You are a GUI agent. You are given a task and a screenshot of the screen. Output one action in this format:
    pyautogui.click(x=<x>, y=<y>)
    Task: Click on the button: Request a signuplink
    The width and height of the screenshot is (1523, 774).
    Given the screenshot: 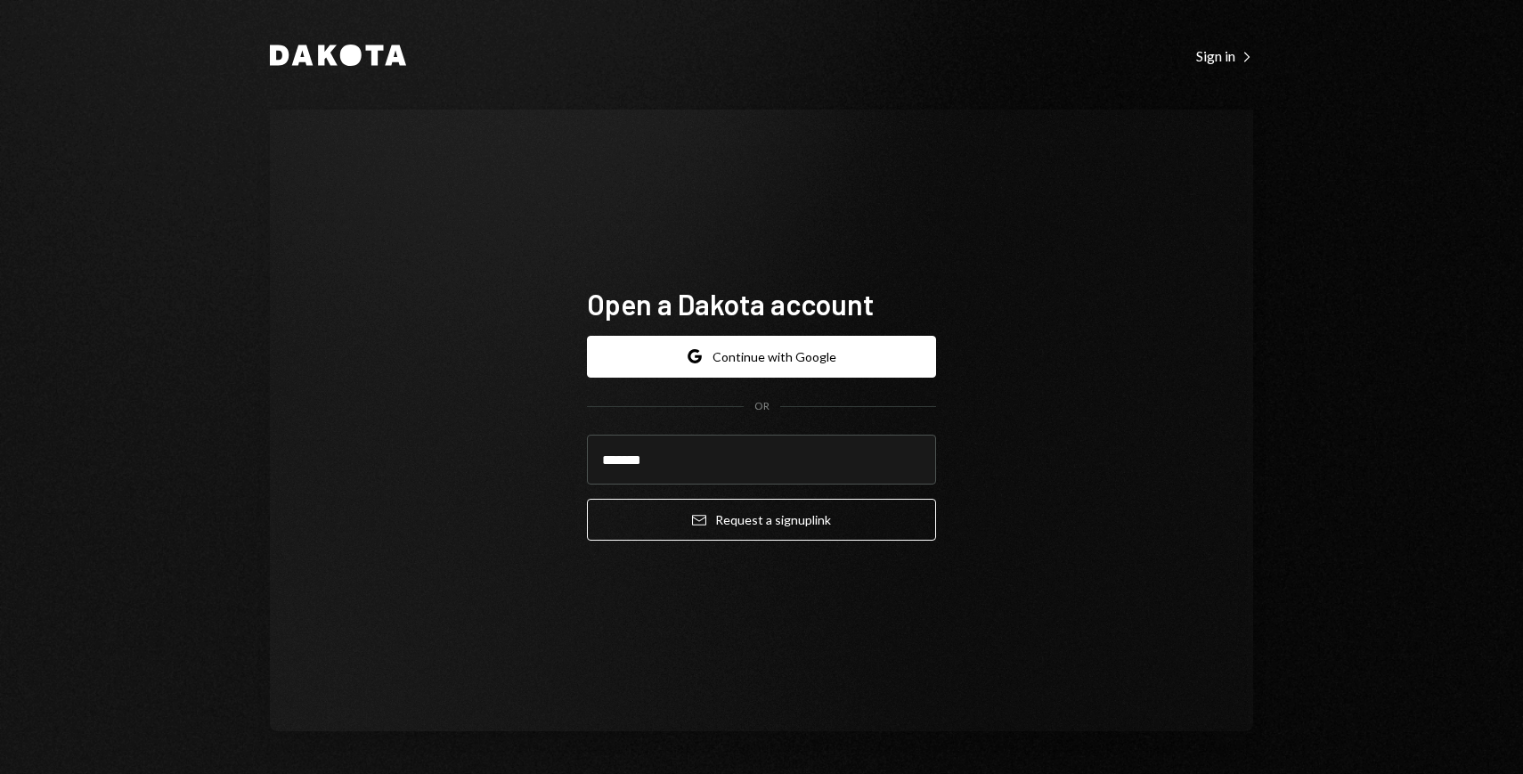 What is the action you would take?
    pyautogui.click(x=761, y=519)
    